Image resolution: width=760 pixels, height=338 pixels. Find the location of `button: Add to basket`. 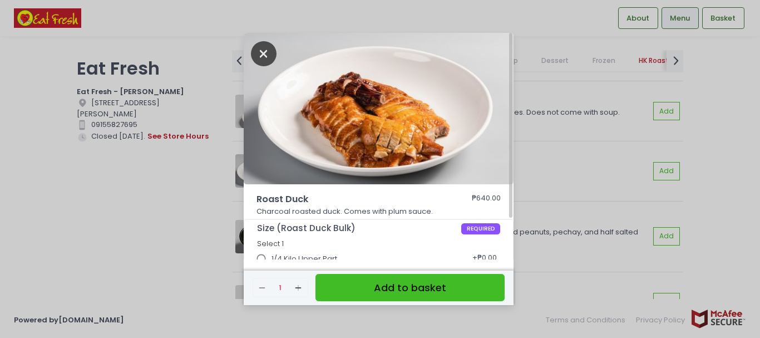

button: Add to basket is located at coordinates (410, 287).